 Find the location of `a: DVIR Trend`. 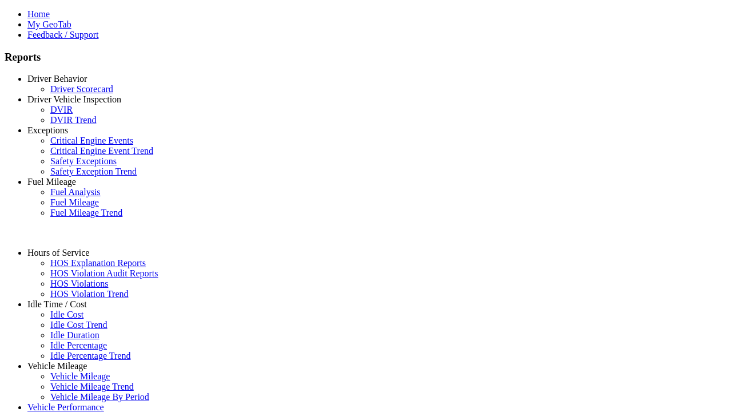

a: DVIR Trend is located at coordinates (73, 119).